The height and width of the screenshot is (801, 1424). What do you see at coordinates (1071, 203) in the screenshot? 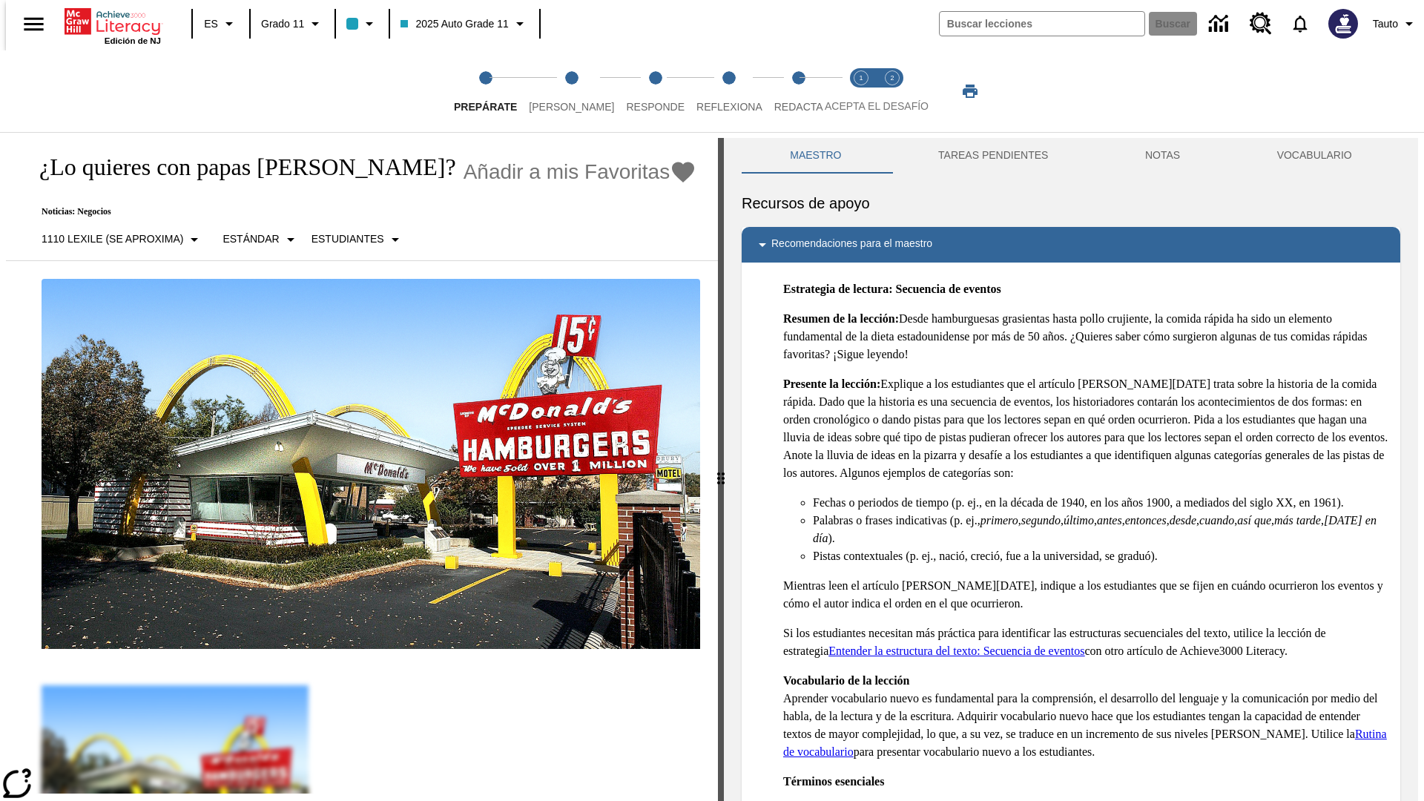
I see `h6: Recursos de apoyo` at bounding box center [1071, 203].